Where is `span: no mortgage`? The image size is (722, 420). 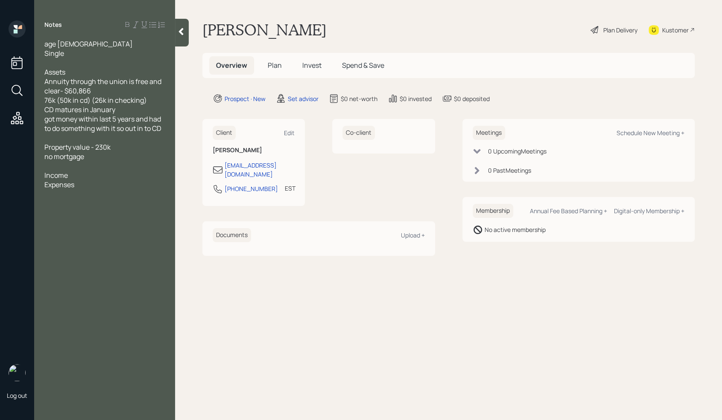
span: no mortgage is located at coordinates (64, 157).